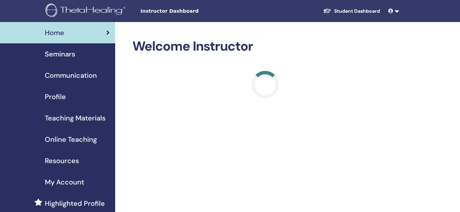 The height and width of the screenshot is (212, 460). I want to click on span: Home, so click(54, 33).